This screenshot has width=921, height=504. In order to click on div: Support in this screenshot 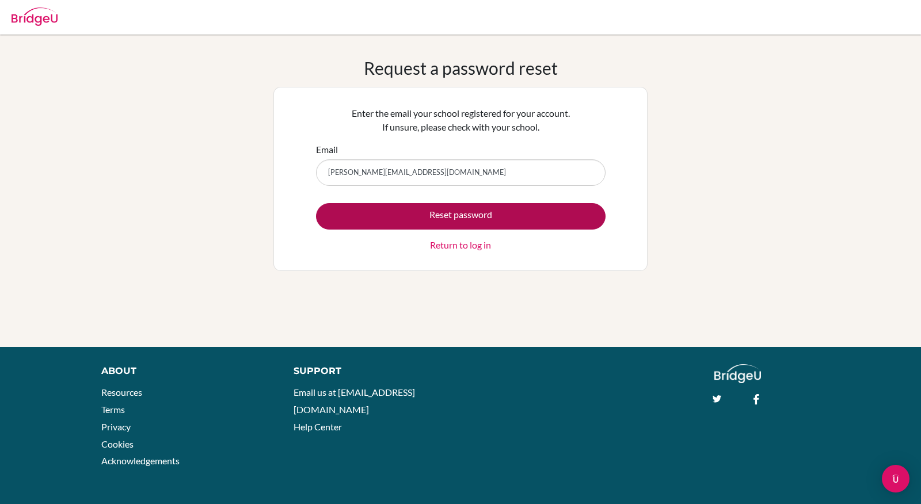, I will do `click(371, 371)`.